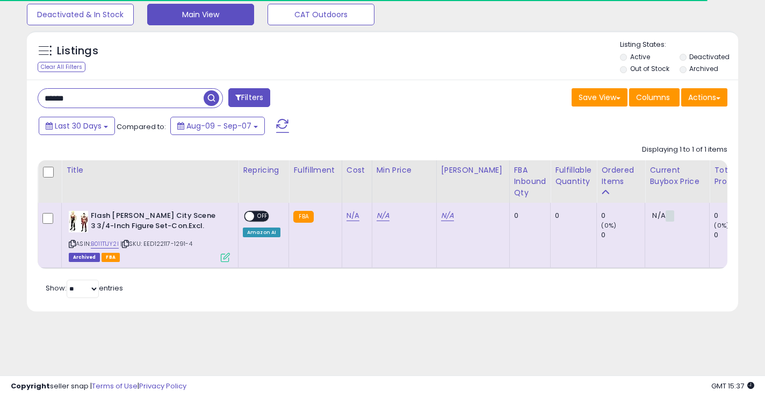 The image size is (765, 397). I want to click on label: Deactivated, so click(709, 56).